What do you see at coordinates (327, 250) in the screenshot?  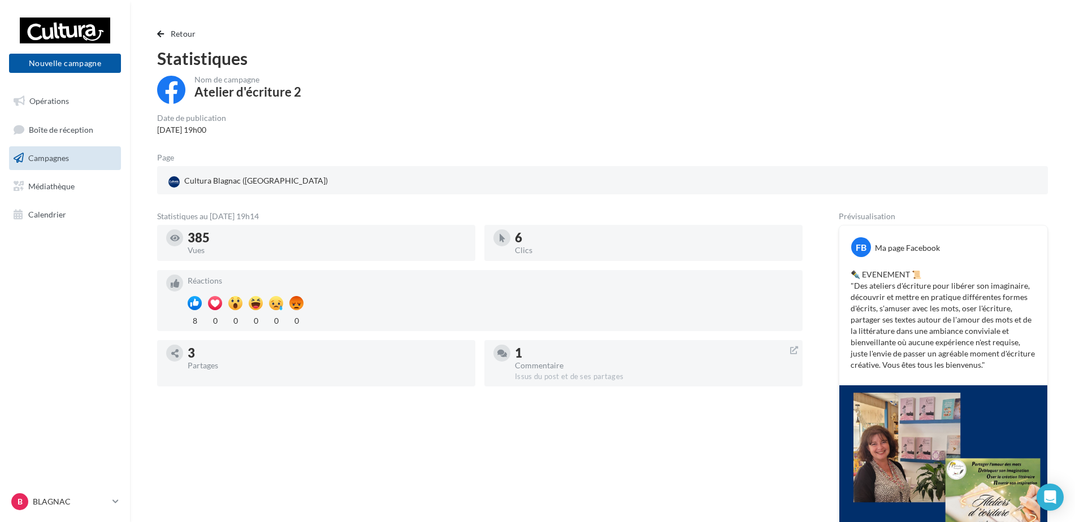 I see `div: Vues` at bounding box center [327, 250].